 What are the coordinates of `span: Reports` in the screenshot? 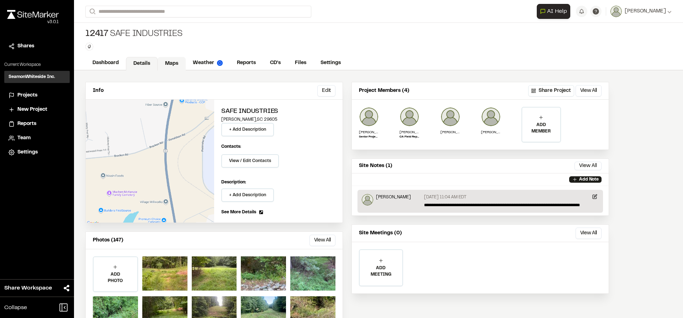 It's located at (27, 124).